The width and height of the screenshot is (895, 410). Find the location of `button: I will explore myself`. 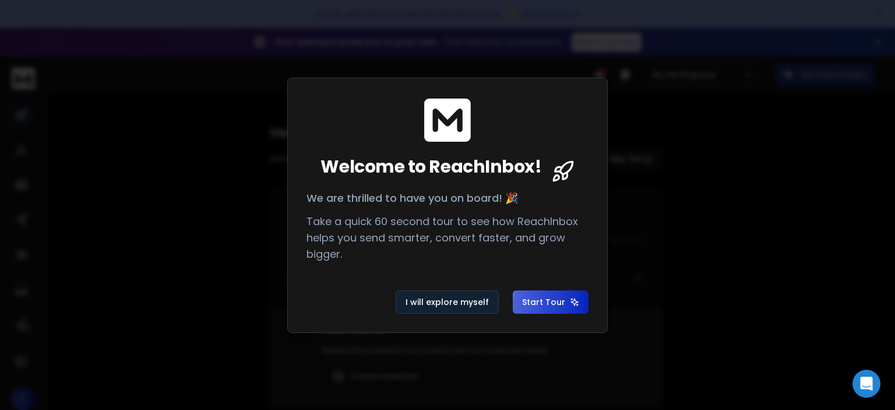

button: I will explore myself is located at coordinates (447, 302).